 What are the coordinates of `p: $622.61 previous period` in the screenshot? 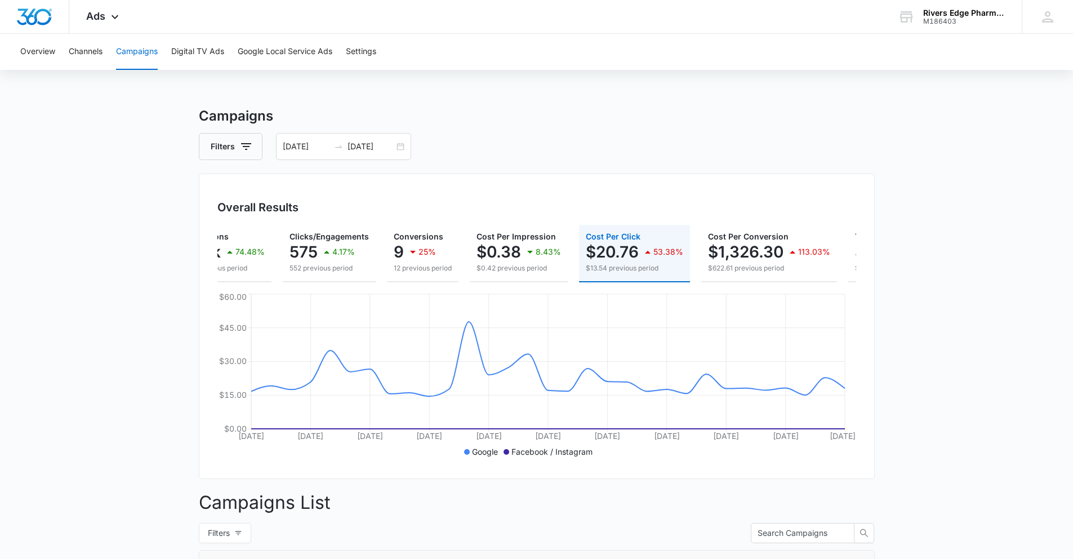 It's located at (769, 268).